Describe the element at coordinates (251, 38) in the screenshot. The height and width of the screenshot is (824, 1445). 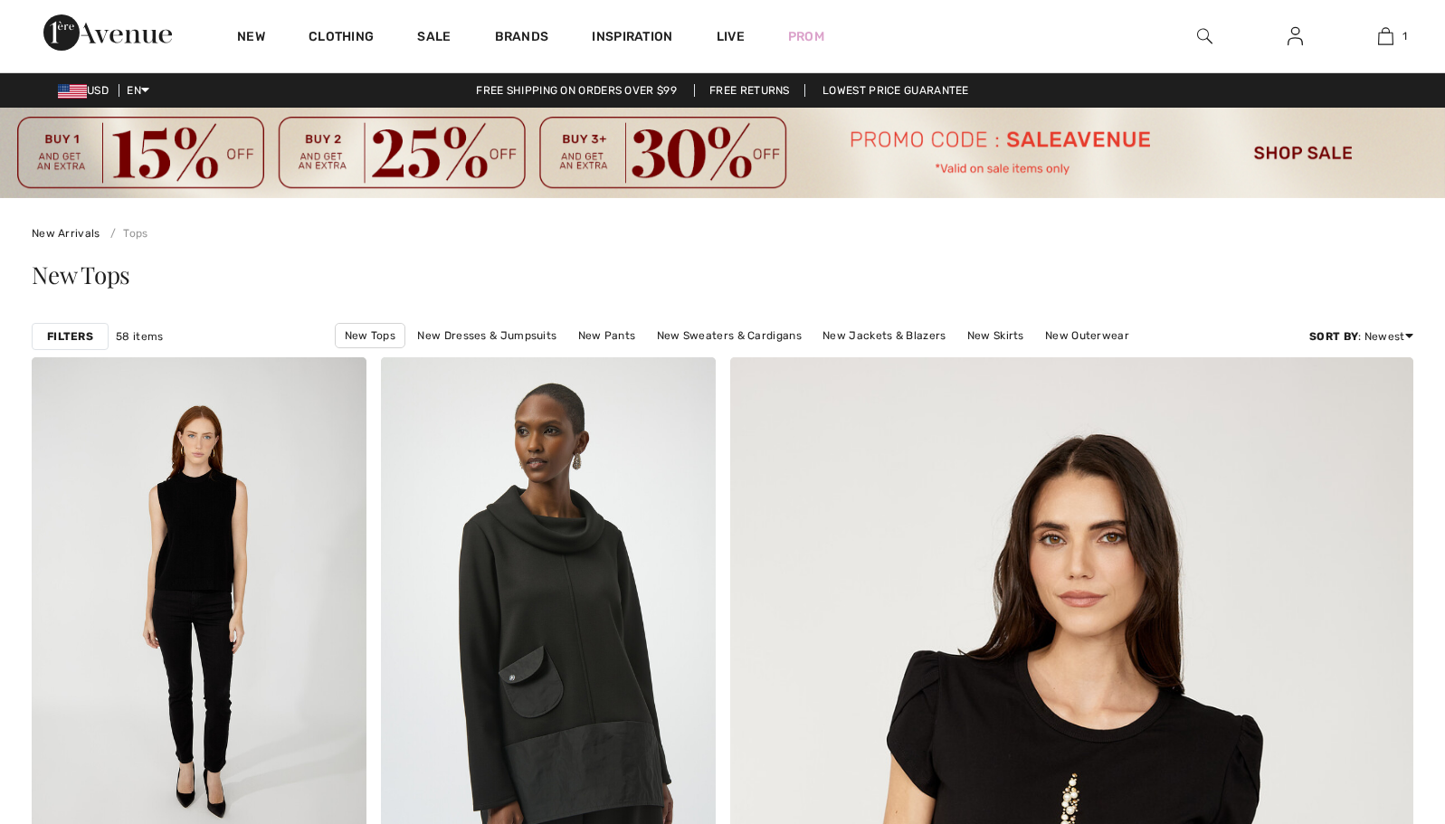
I see `a: New` at that location.